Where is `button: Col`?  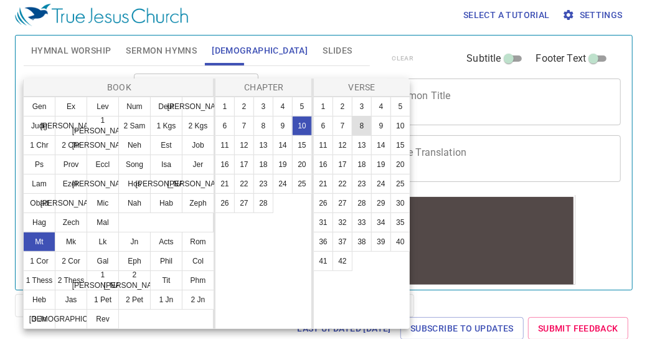
button: Col is located at coordinates (198, 261).